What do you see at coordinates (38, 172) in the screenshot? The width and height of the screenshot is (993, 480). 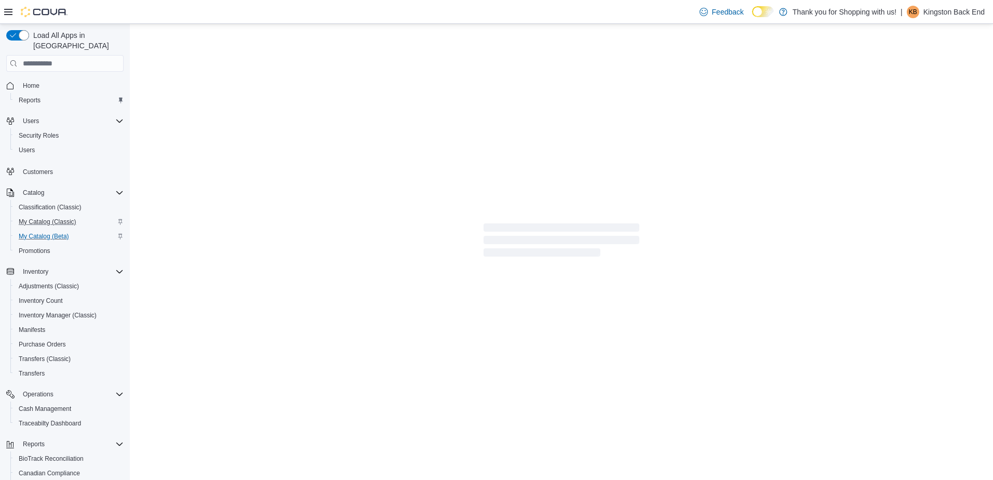 I see `a: Customers` at bounding box center [38, 172].